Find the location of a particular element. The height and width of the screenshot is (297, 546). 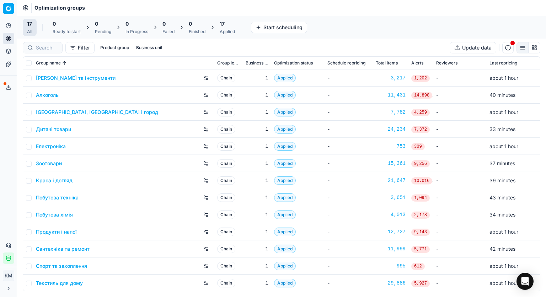

a: Сантехніка та ремонт is located at coordinates (63, 249).